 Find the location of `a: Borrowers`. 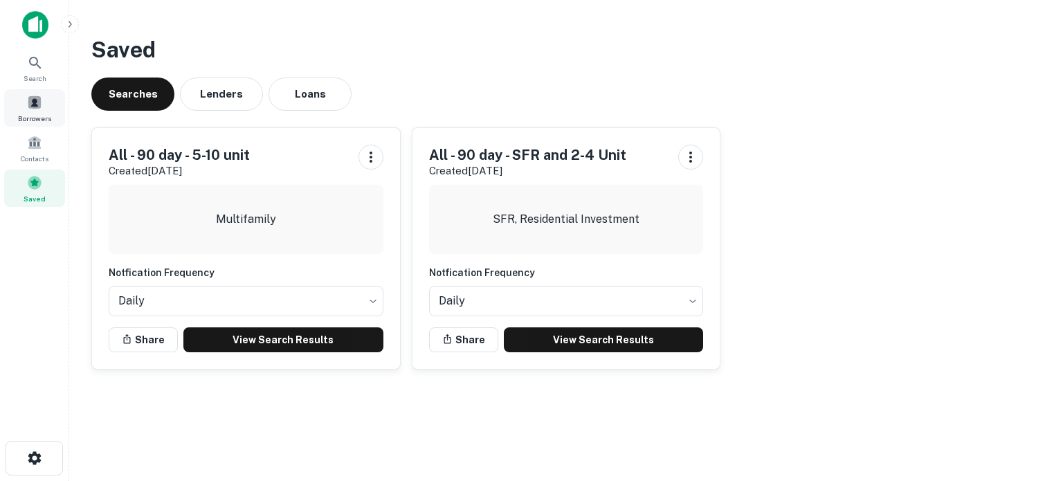

a: Borrowers is located at coordinates (35, 108).